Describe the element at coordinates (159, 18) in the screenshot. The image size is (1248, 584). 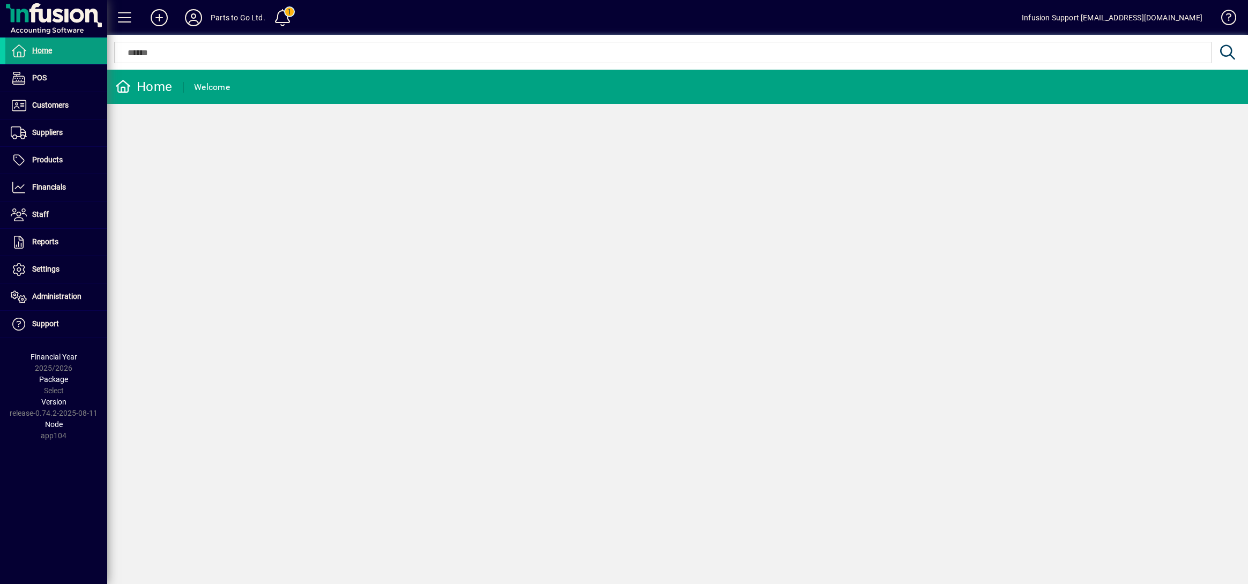
I see `button: Add` at that location.